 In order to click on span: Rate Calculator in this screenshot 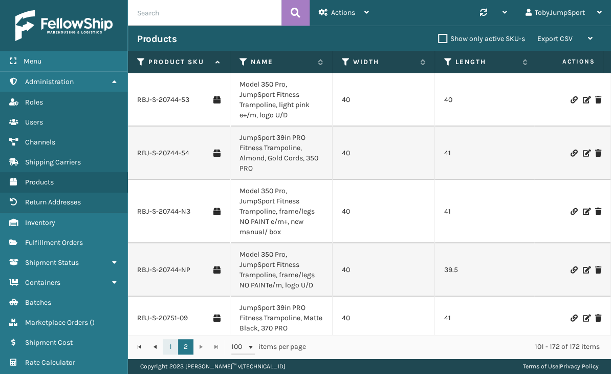, I will do `click(50, 362)`.